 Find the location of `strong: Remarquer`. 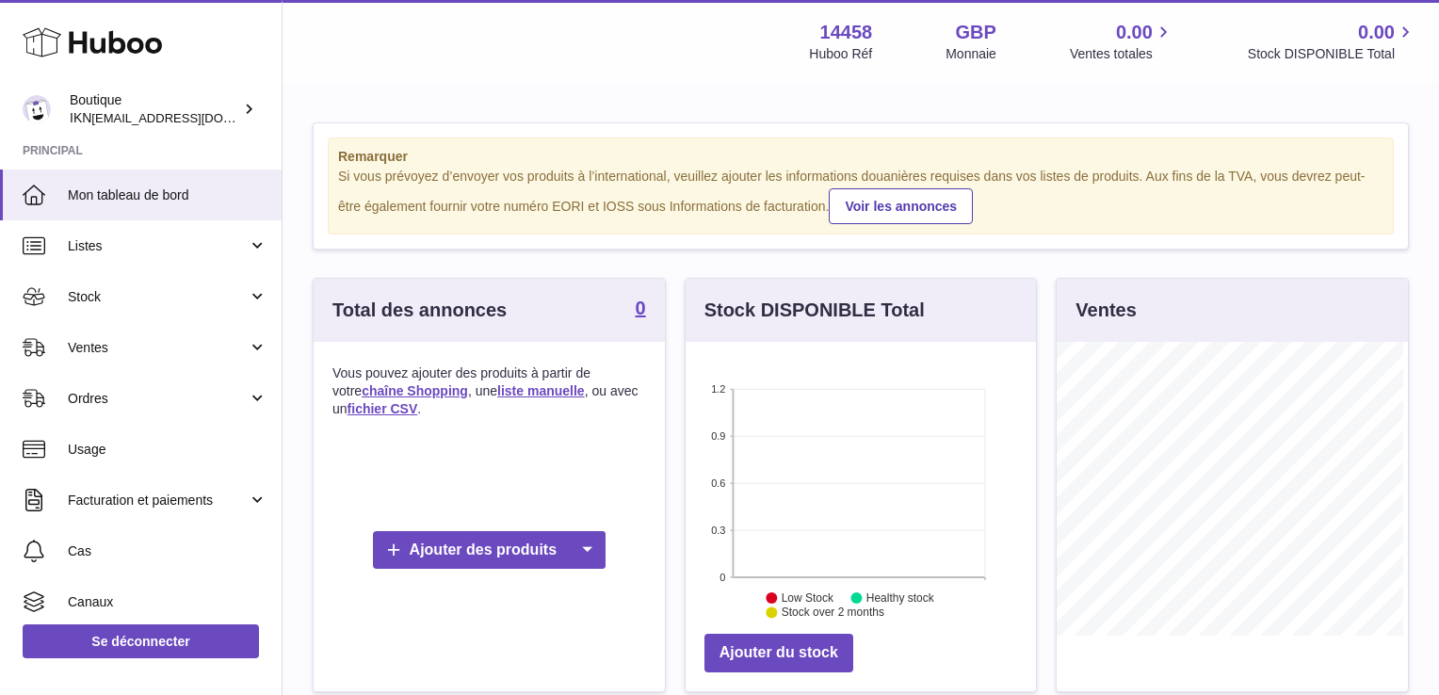

strong: Remarquer is located at coordinates (861, 156).